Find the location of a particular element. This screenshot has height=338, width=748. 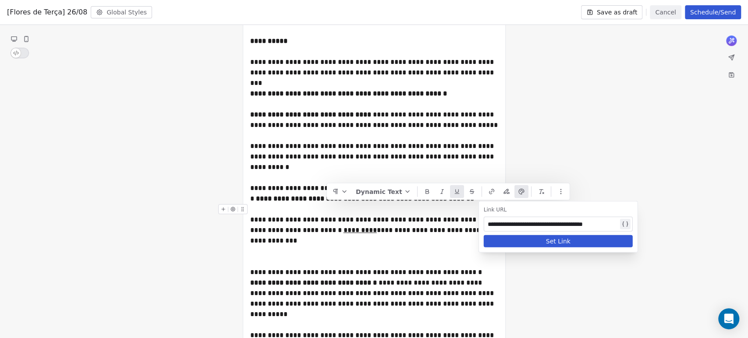

span: [Flores de Terça] 26/08 is located at coordinates (47, 12).